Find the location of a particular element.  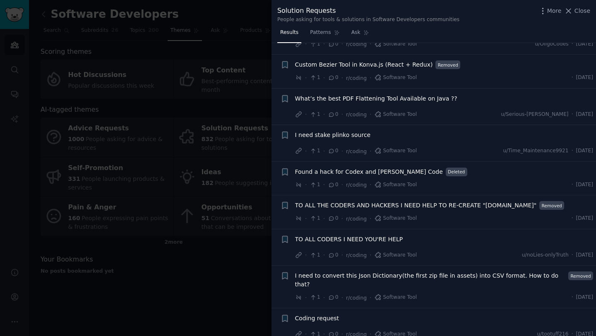

a: Custom Bezier Tool in Konva.js (React + Redux) is located at coordinates (364, 65).